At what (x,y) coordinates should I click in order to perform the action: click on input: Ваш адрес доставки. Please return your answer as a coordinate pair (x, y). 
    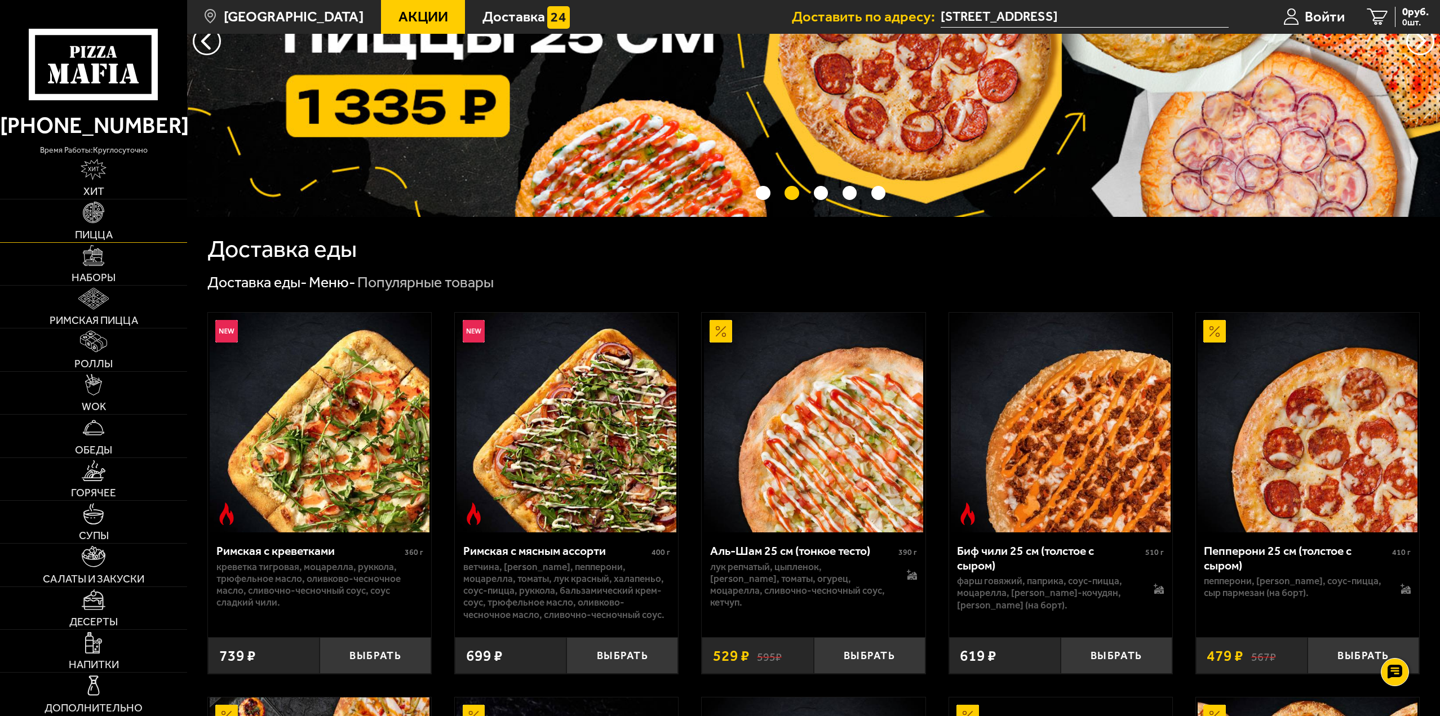
    Looking at the image, I should click on (1084, 17).